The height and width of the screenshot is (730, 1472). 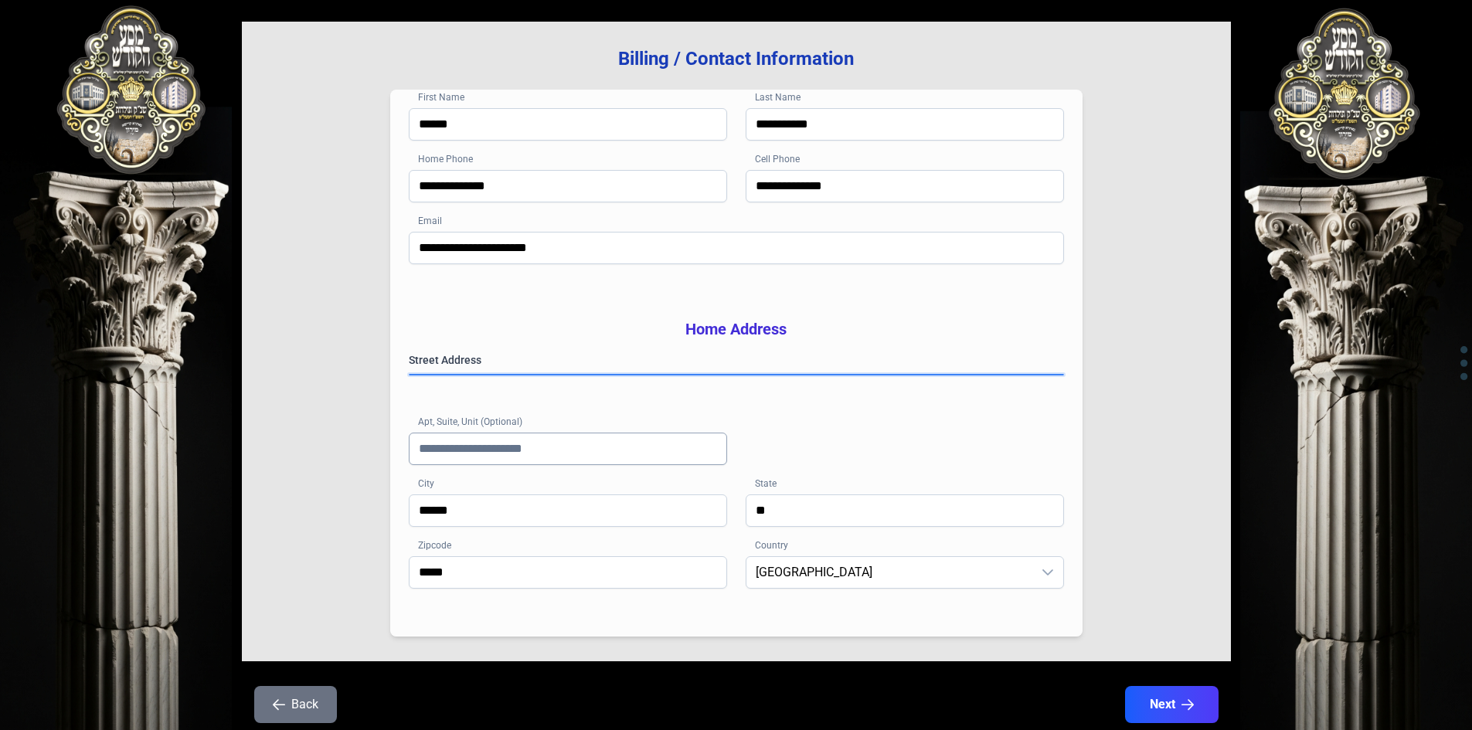 I want to click on span: United States, so click(x=889, y=573).